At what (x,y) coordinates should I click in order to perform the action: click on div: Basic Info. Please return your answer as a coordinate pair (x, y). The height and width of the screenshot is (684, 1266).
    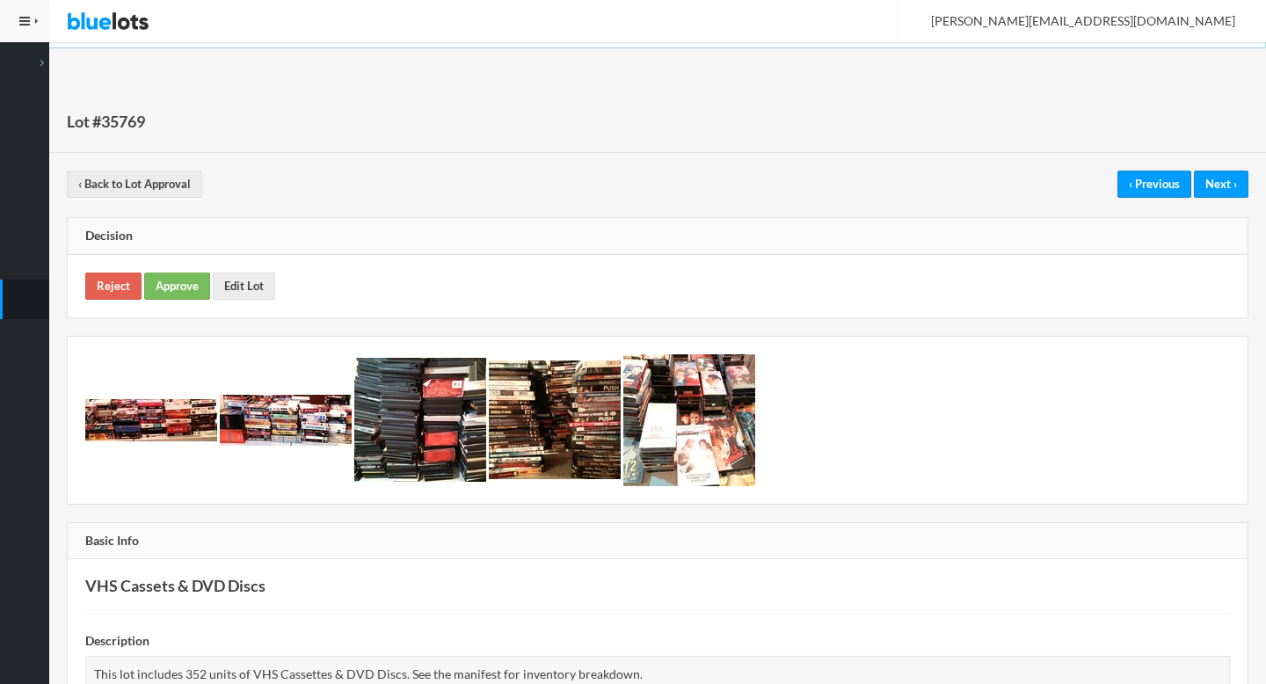
    Looking at the image, I should click on (658, 542).